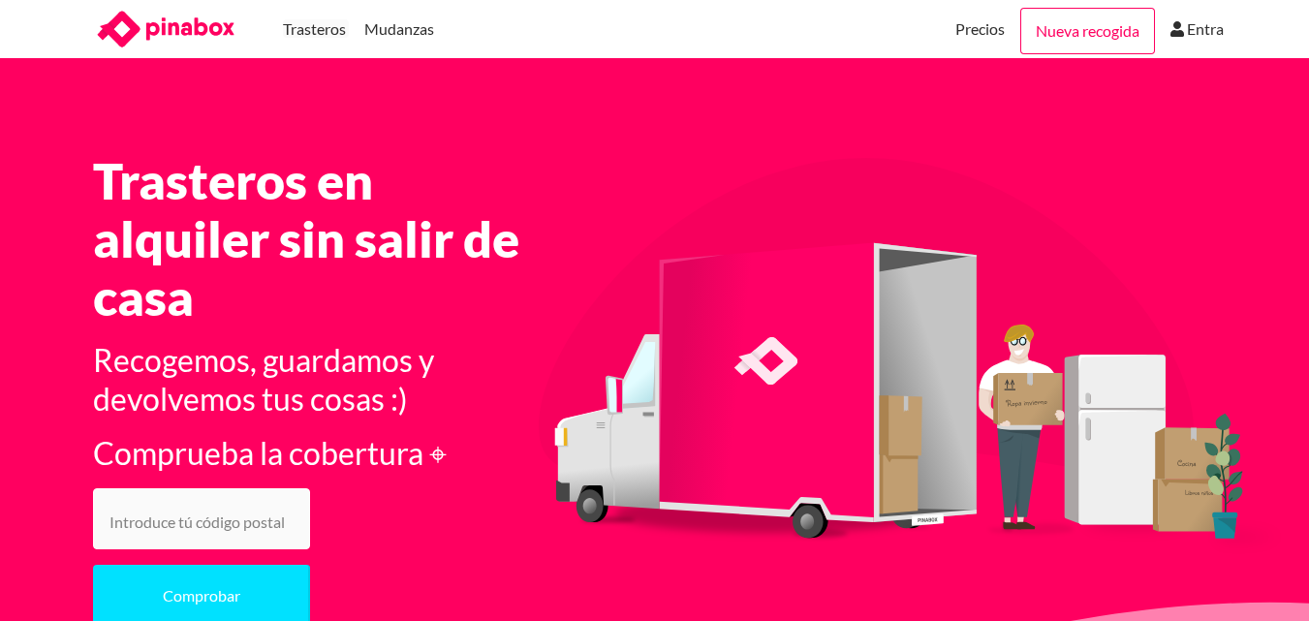 This screenshot has width=1309, height=621. Describe the element at coordinates (322, 380) in the screenshot. I see `h3: Recogemos, guardamos y devolvemos tus cosas :)` at that location.